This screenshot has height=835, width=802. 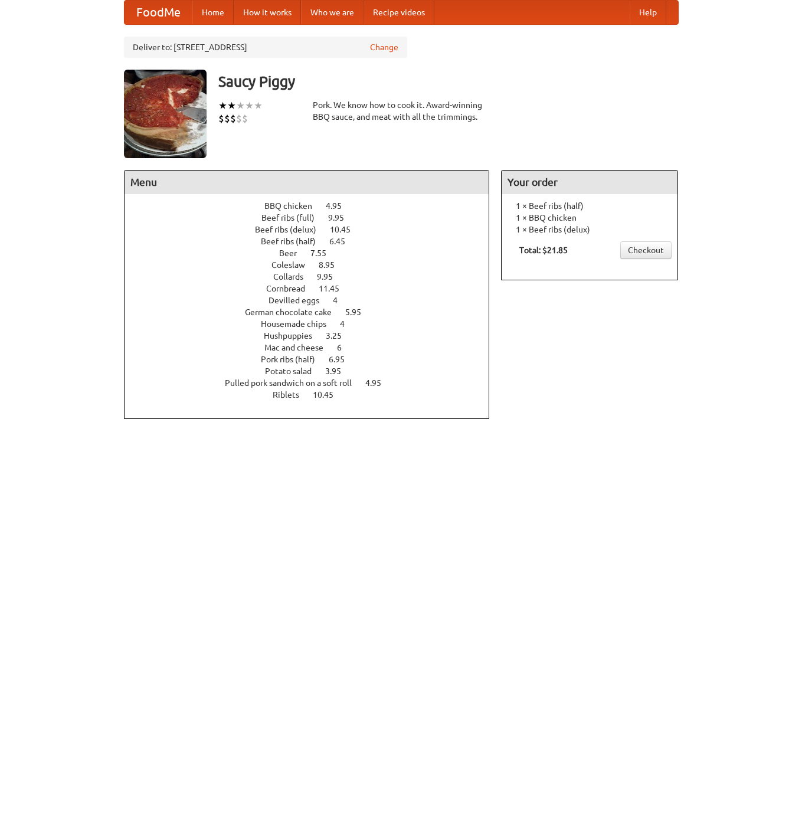 What do you see at coordinates (294, 265) in the screenshot?
I see `span: Coleslaw` at bounding box center [294, 265].